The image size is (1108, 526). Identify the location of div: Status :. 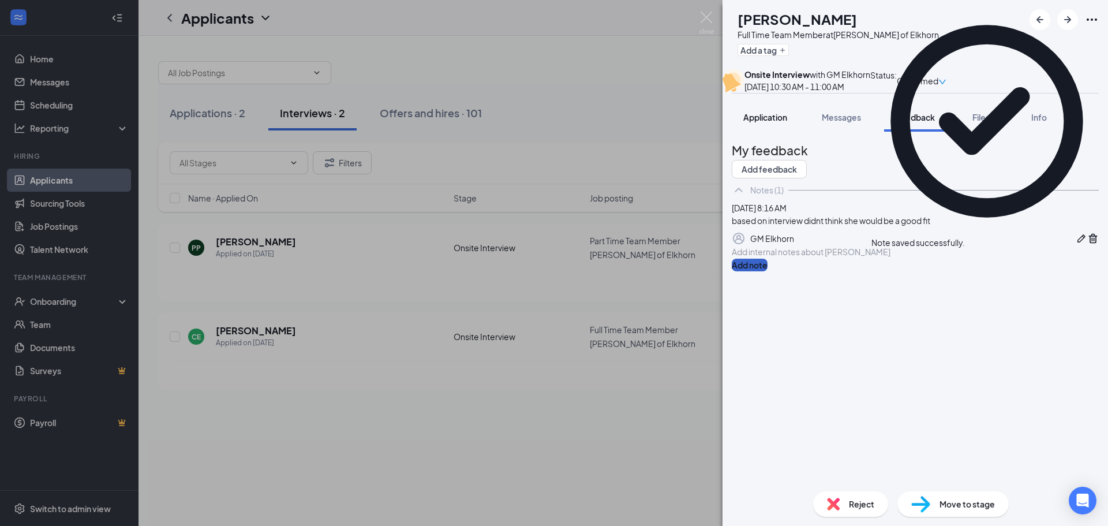
(884, 81).